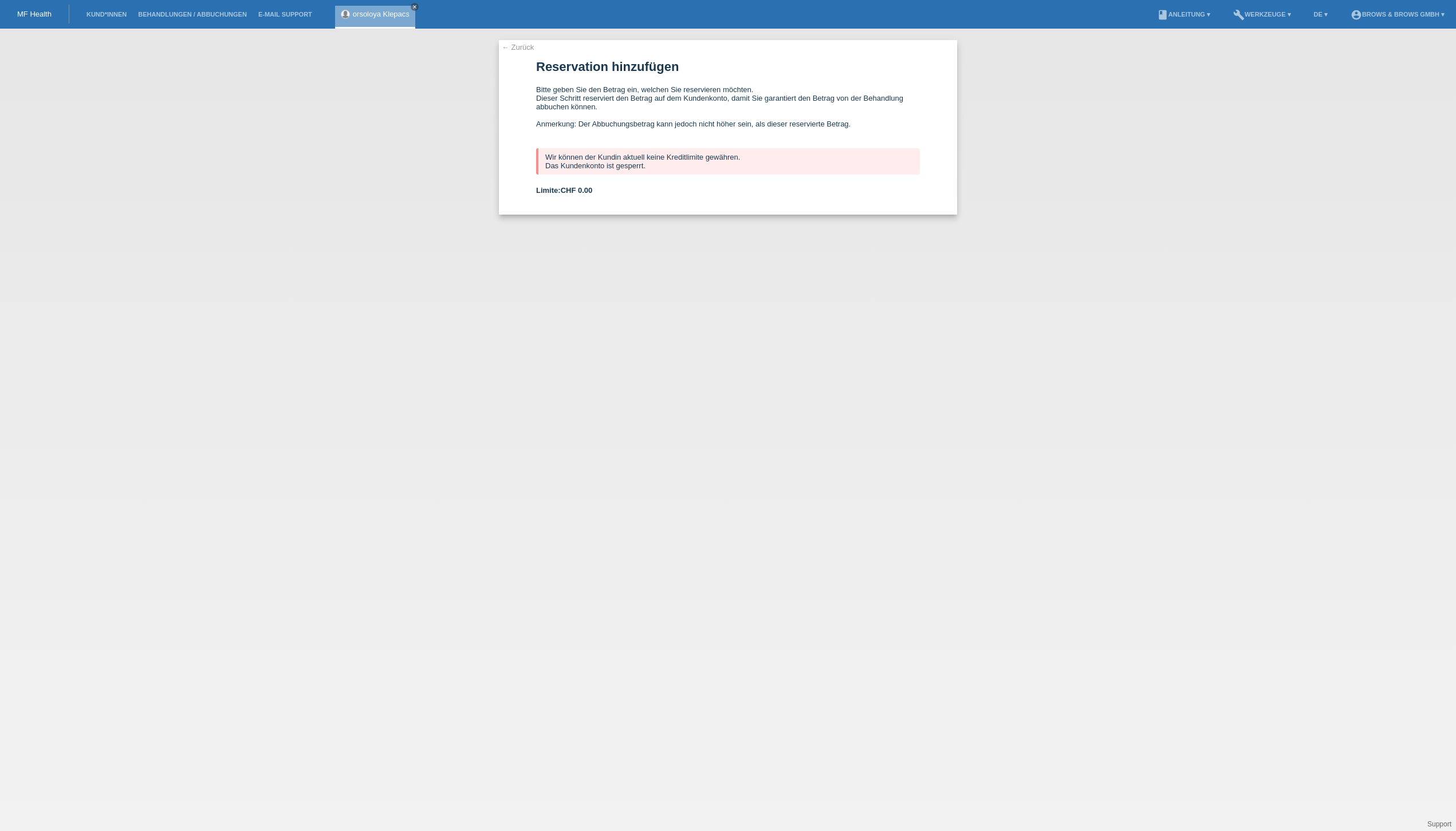  I want to click on a: close, so click(415, 7).